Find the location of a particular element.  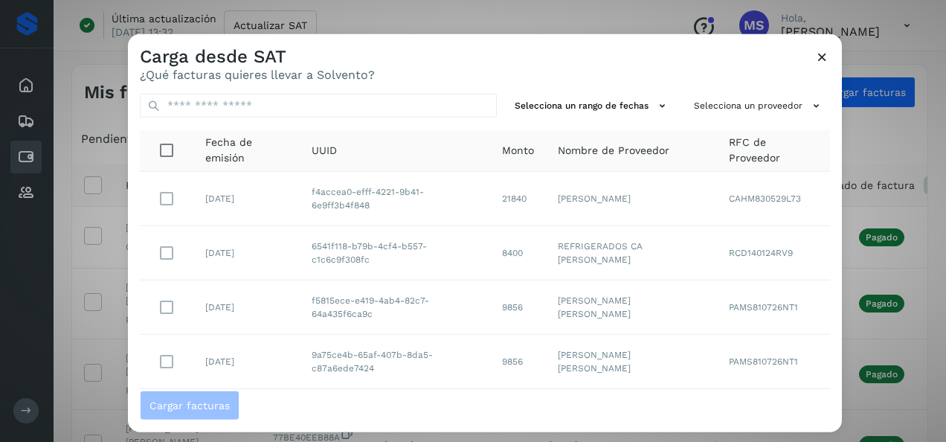

td: 6541f118-b79b-4cf4-b557-c1c6c9f308fc is located at coordinates (395, 253).